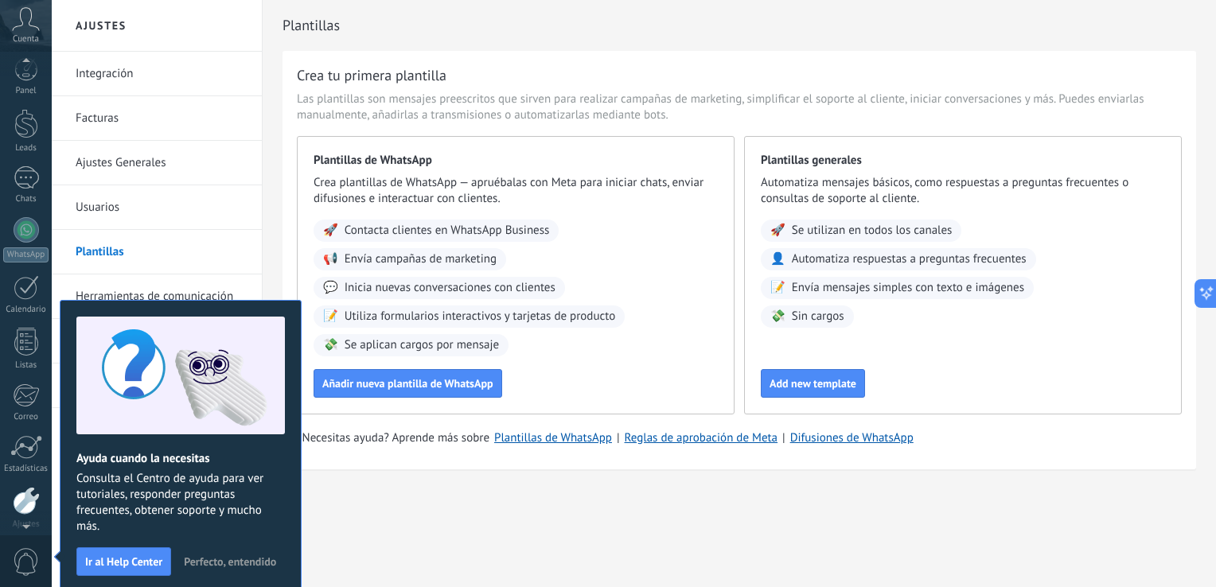  Describe the element at coordinates (161, 208) in the screenshot. I see `a: Usuarios` at that location.